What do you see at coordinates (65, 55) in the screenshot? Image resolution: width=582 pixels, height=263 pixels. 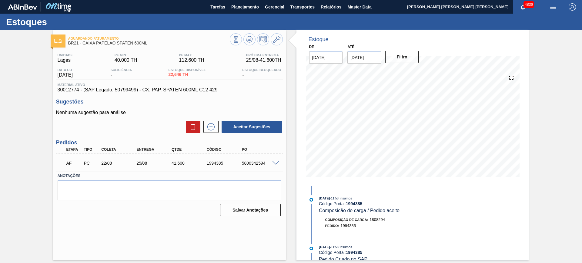 I see `span: Unidade` at bounding box center [65, 55].